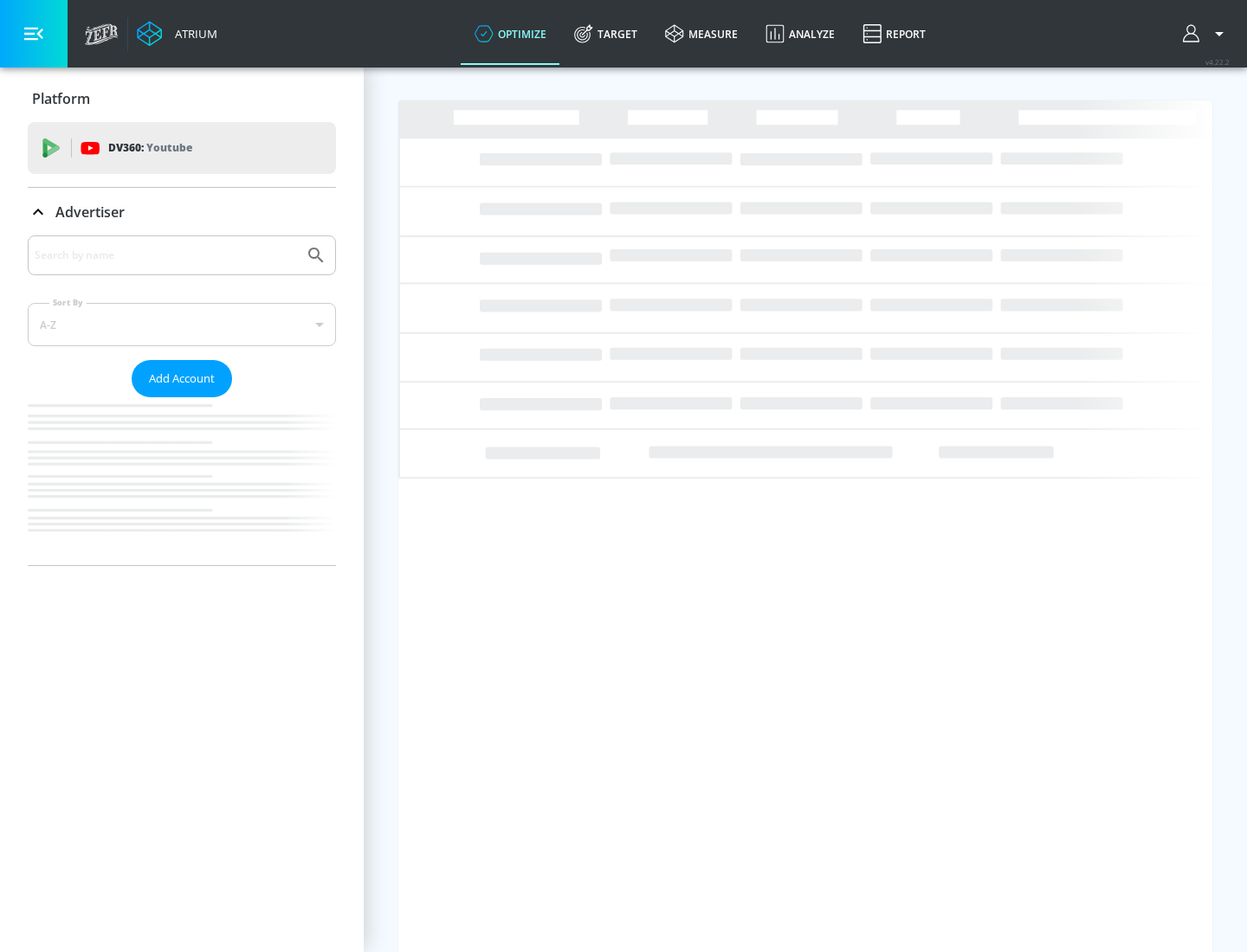 The width and height of the screenshot is (1247, 952). I want to click on a: Atrium, so click(177, 34).